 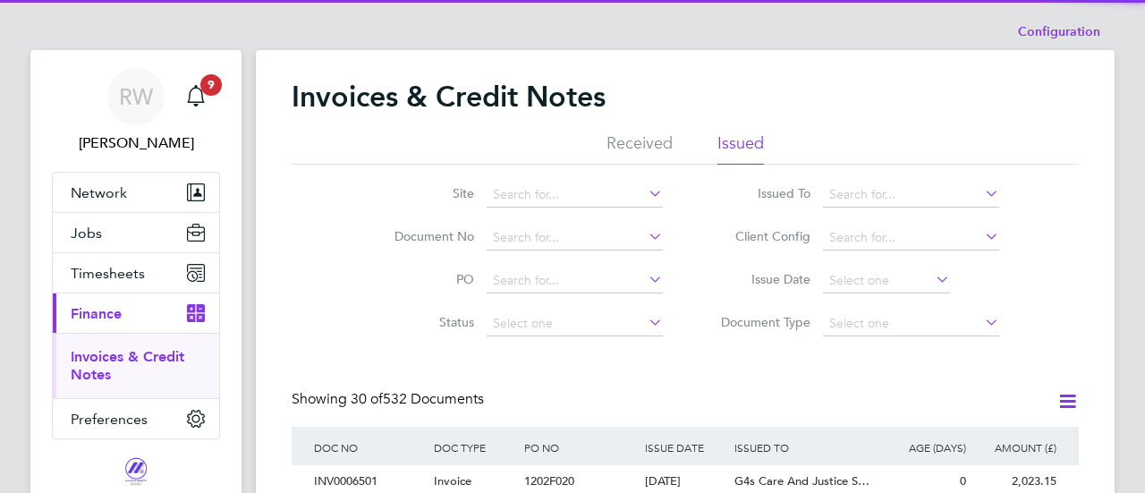 What do you see at coordinates (549, 480) in the screenshot?
I see `span: 1202F020` at bounding box center [549, 480].